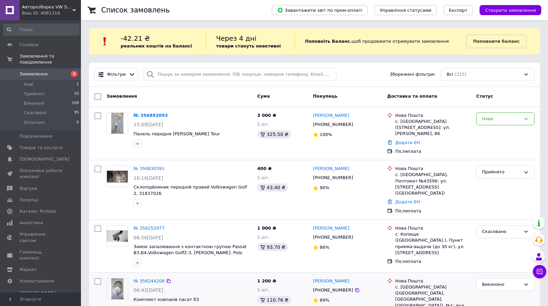 The width and height of the screenshot is (548, 306). What do you see at coordinates (240, 74) in the screenshot?
I see `input: Пошук за номером замовлення, ПІБ покупця, номером телефону, Email, номером накладної` at bounding box center [240, 74].